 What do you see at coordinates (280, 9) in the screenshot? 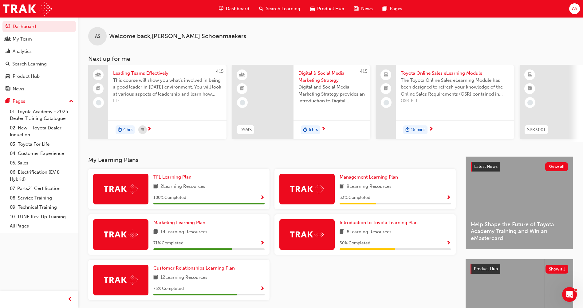
I see `a: search-iconSearch Learning` at bounding box center [280, 9].